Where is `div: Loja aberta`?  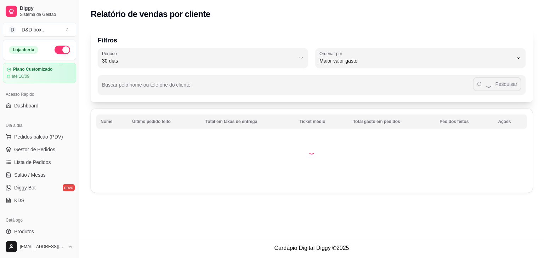
div: Loja aberta is located at coordinates (23, 50).